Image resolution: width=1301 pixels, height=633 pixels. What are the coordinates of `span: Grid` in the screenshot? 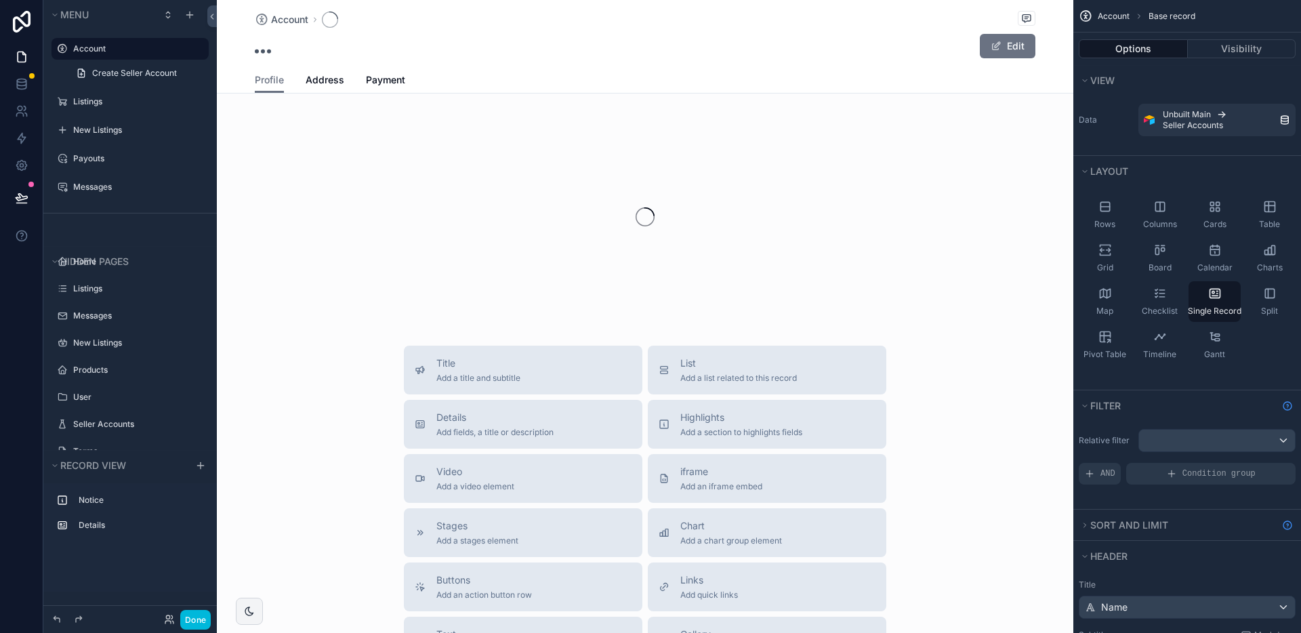 It's located at (1105, 268).